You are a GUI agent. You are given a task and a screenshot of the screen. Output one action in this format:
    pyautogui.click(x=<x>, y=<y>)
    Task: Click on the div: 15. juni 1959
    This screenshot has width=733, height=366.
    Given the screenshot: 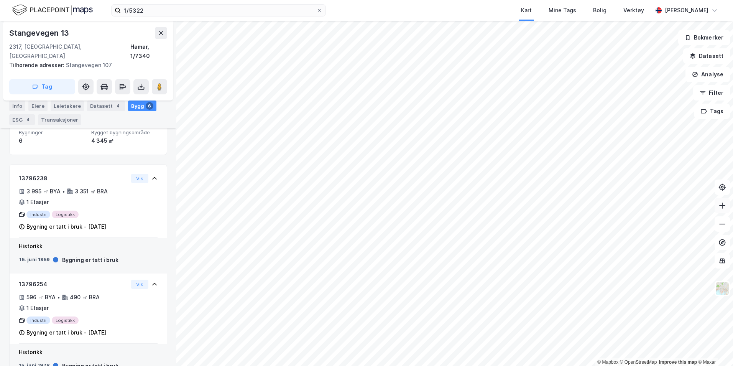 What is the action you would take?
    pyautogui.click(x=34, y=260)
    